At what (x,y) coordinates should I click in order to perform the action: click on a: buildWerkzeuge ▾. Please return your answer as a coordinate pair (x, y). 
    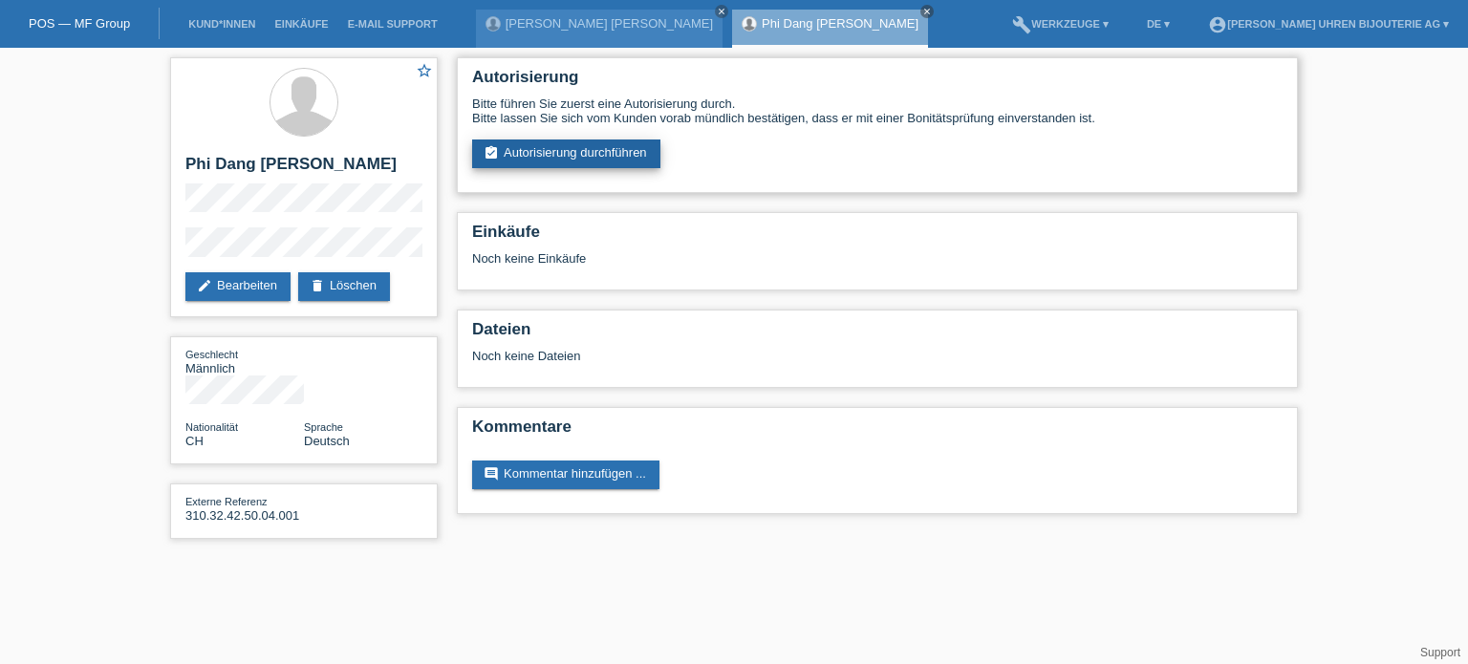
    Looking at the image, I should click on (1060, 24).